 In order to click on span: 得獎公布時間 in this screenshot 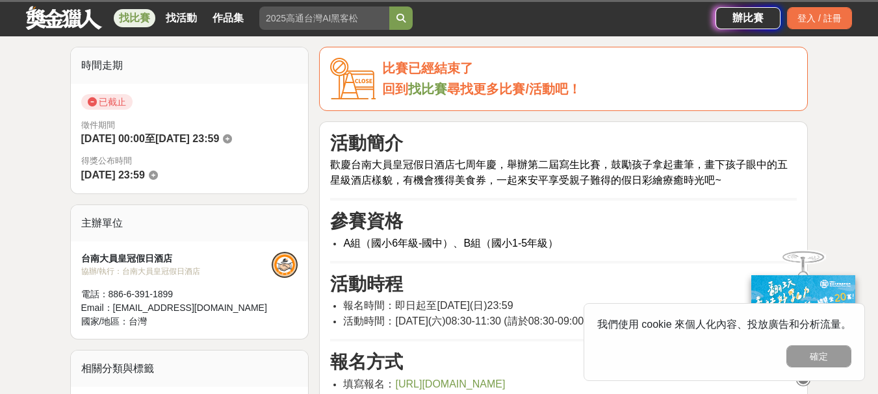, I will do `click(190, 161)`.